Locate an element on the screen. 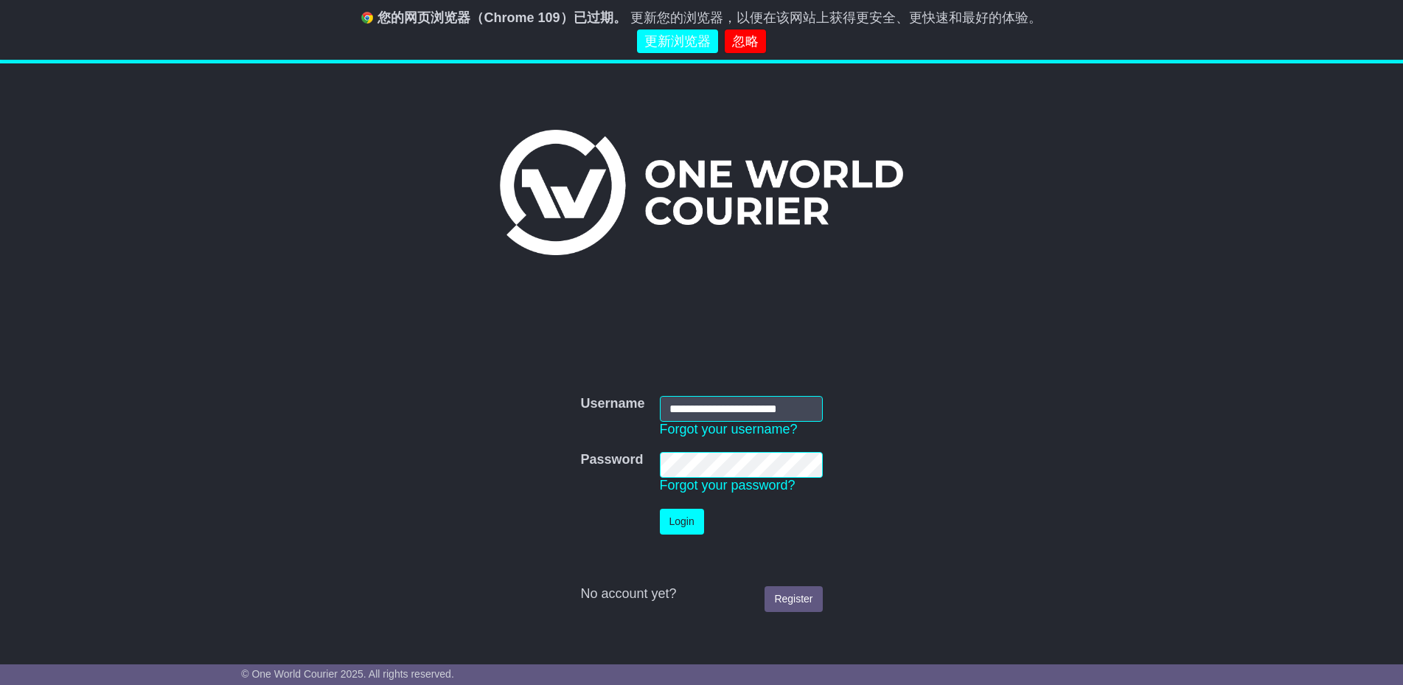  a: Forgot your username? is located at coordinates (728, 429).